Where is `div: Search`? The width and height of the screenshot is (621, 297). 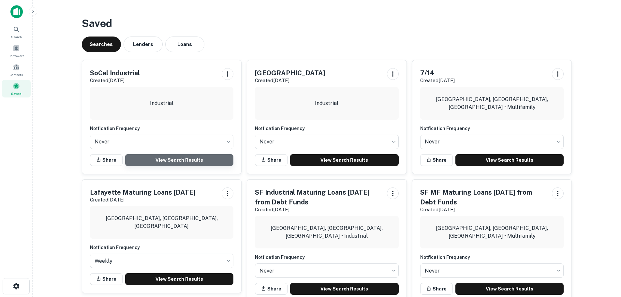 div: Search is located at coordinates (16, 32).